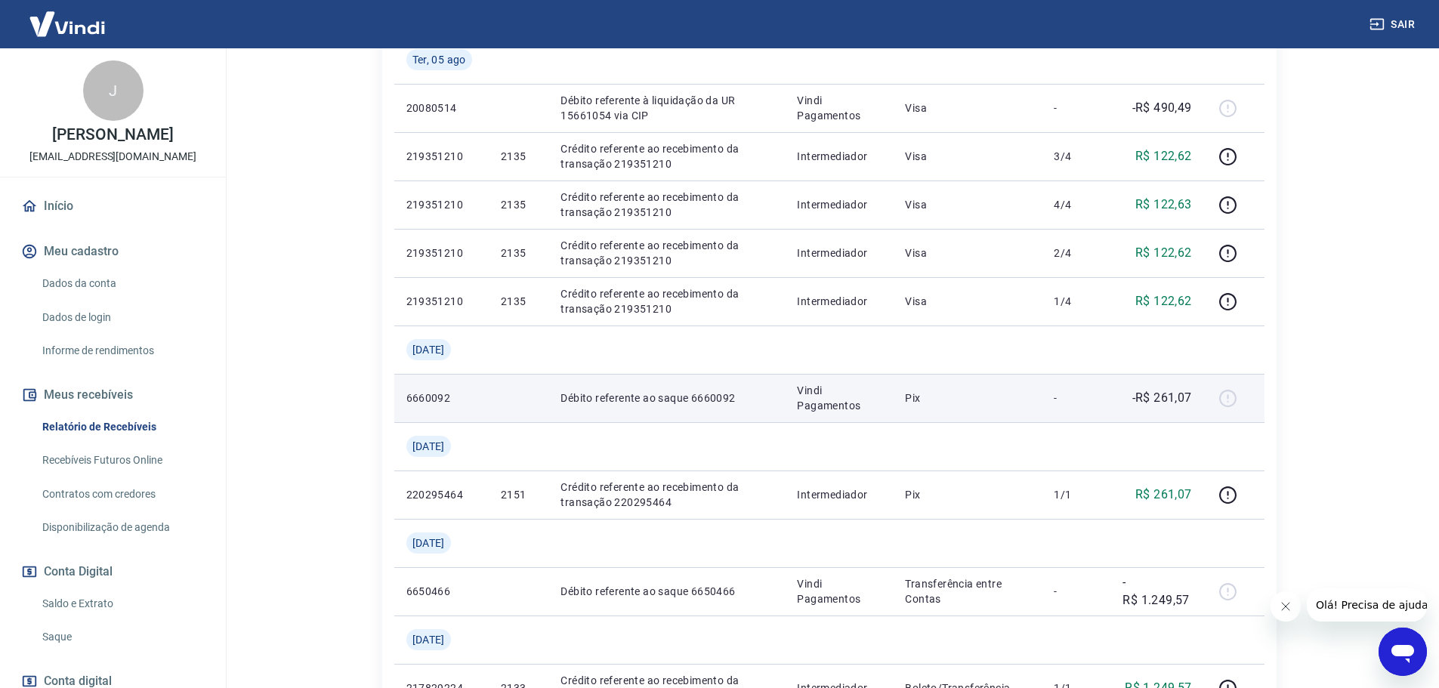 The width and height of the screenshot is (1439, 688). What do you see at coordinates (666, 592) in the screenshot?
I see `p: Débito referente ao saque 6650466` at bounding box center [666, 592].